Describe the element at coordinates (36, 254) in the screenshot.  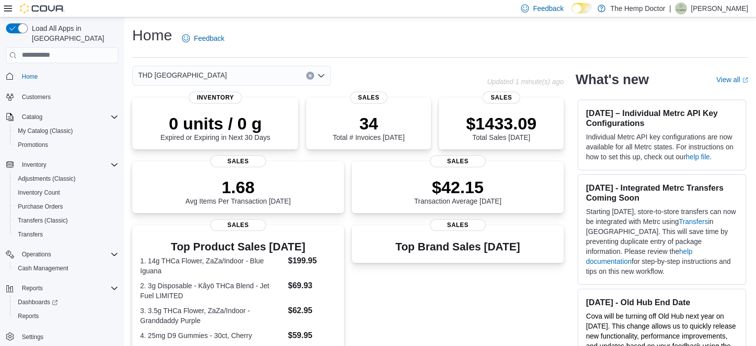
I see `span: Operations` at that location.